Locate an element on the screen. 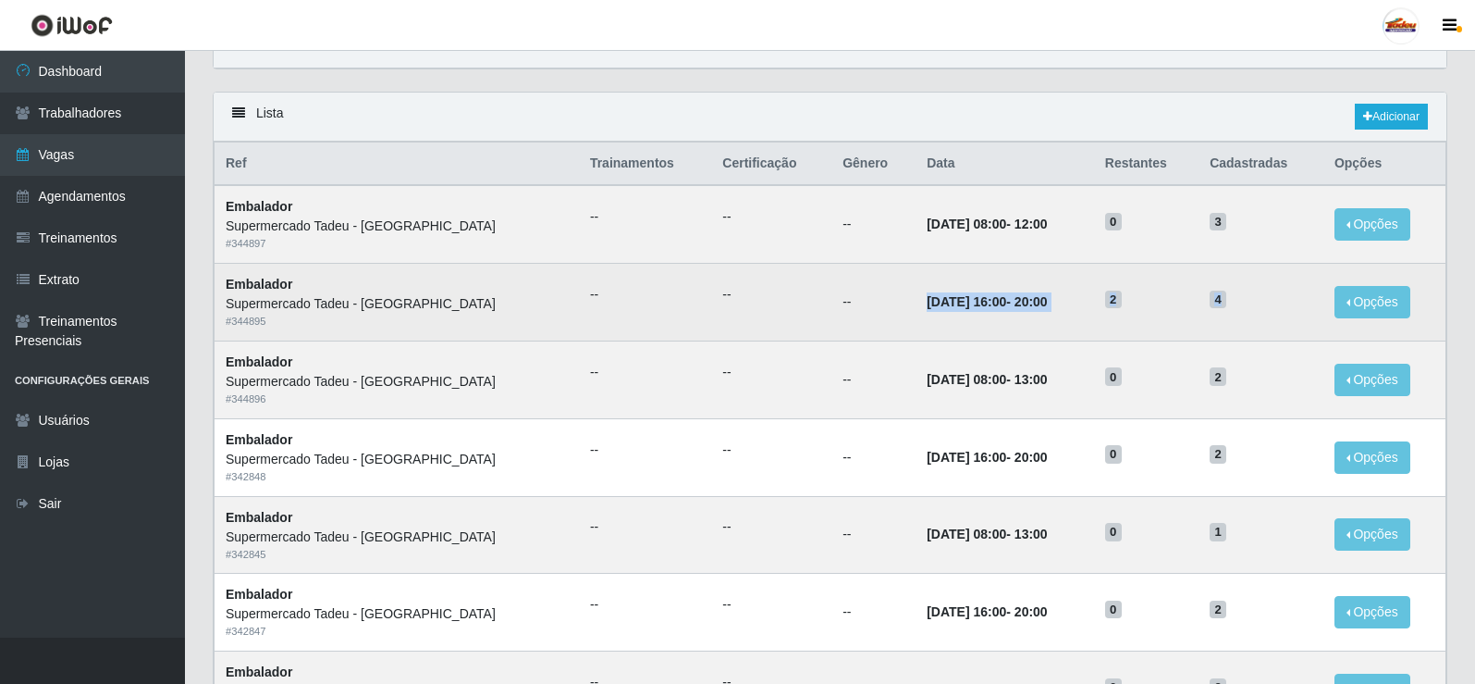 This screenshot has height=684, width=1475. time: 12:00 is located at coordinates (1031, 224).